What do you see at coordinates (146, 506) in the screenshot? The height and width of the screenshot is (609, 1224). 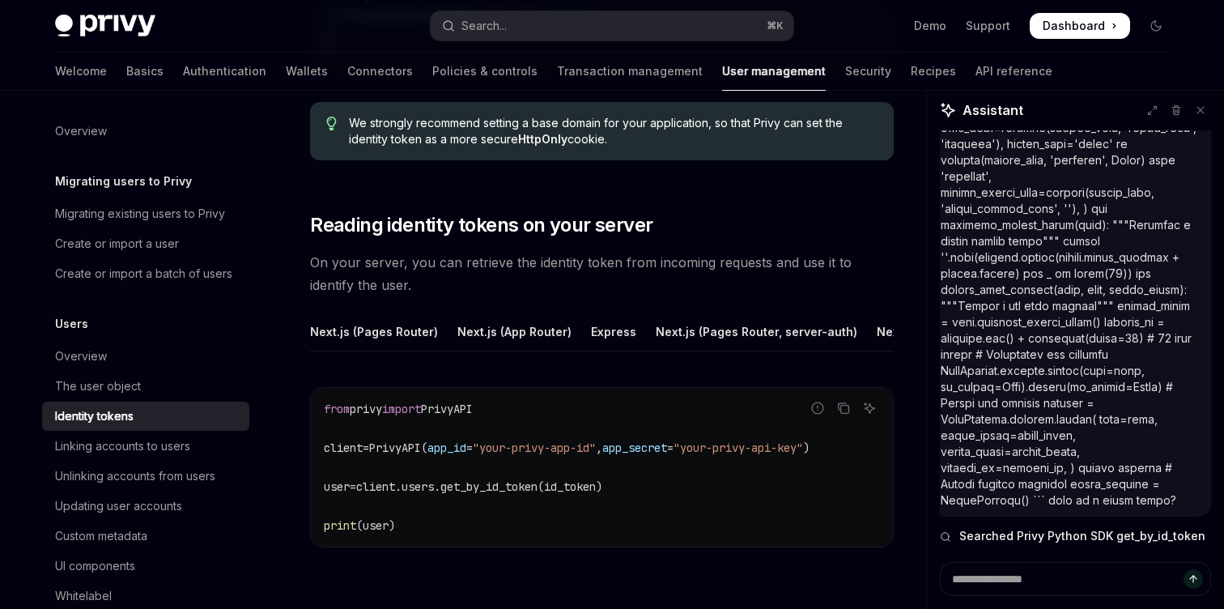 I see `a: Updating user accounts` at bounding box center [146, 506].